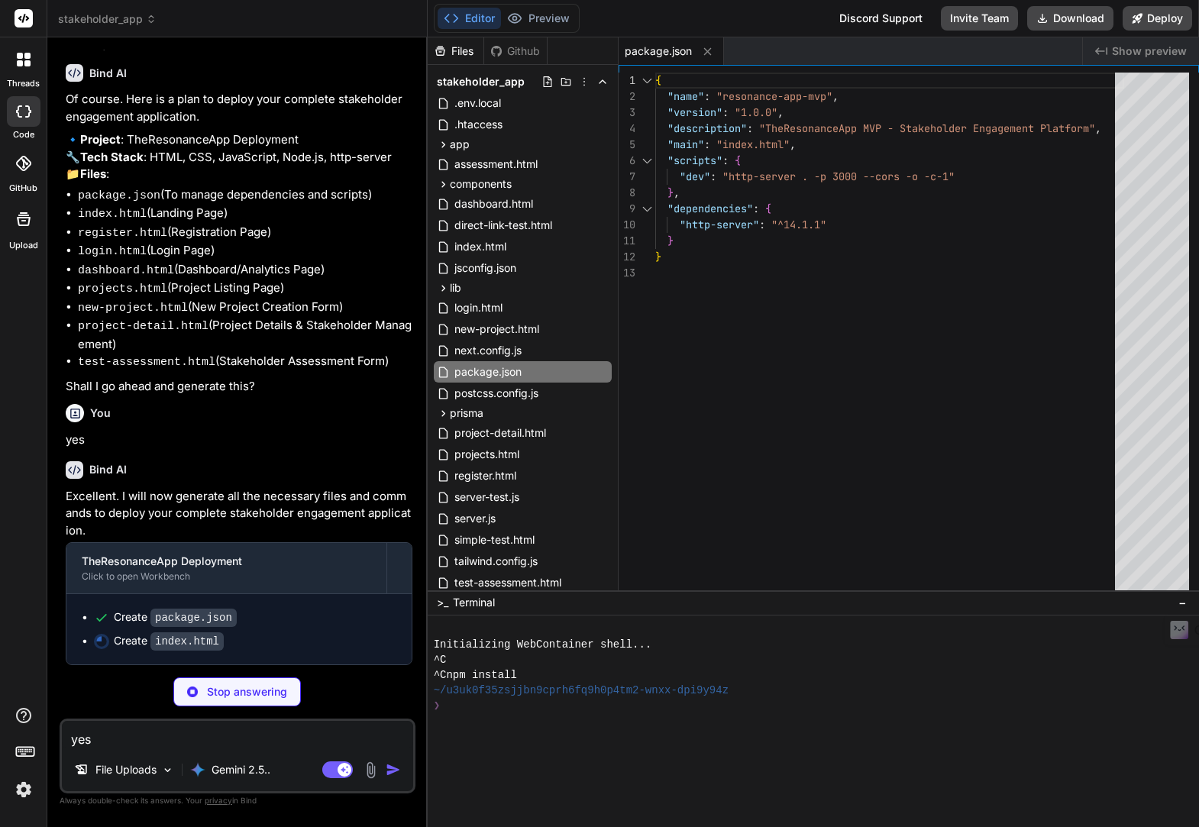 The image size is (1199, 827). I want to click on div: Files, so click(455, 51).